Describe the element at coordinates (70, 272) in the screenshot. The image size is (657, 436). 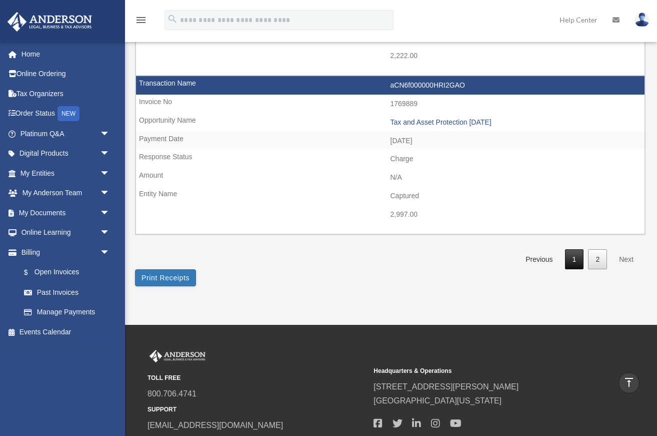
I see `a: $Open Invoices` at that location.